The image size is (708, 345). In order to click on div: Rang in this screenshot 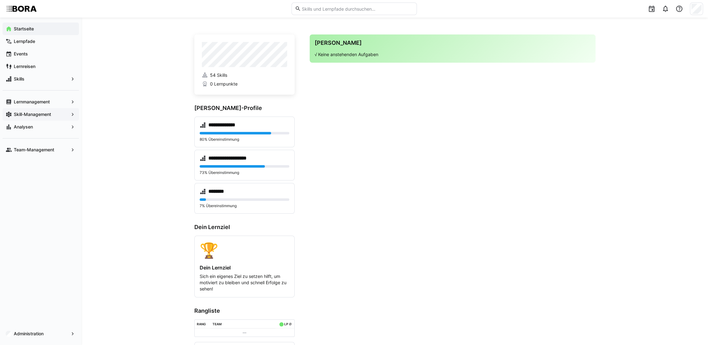, I will do `click(201, 324)`.